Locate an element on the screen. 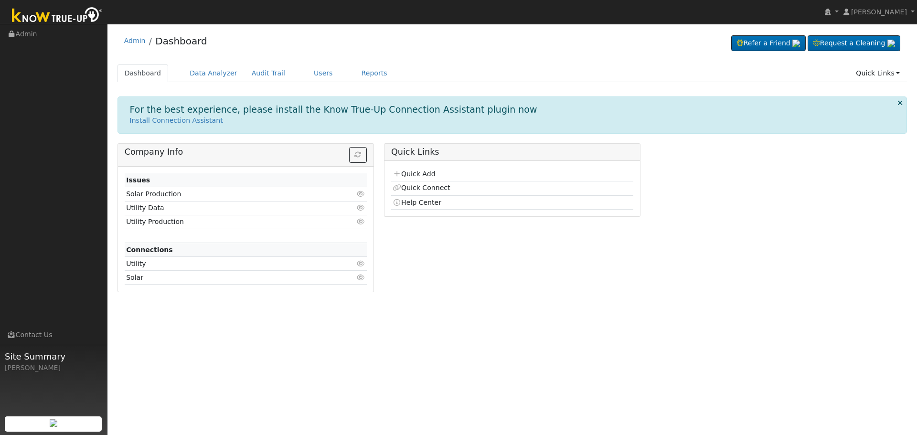 This screenshot has height=435, width=917. a: Users is located at coordinates (323, 73).